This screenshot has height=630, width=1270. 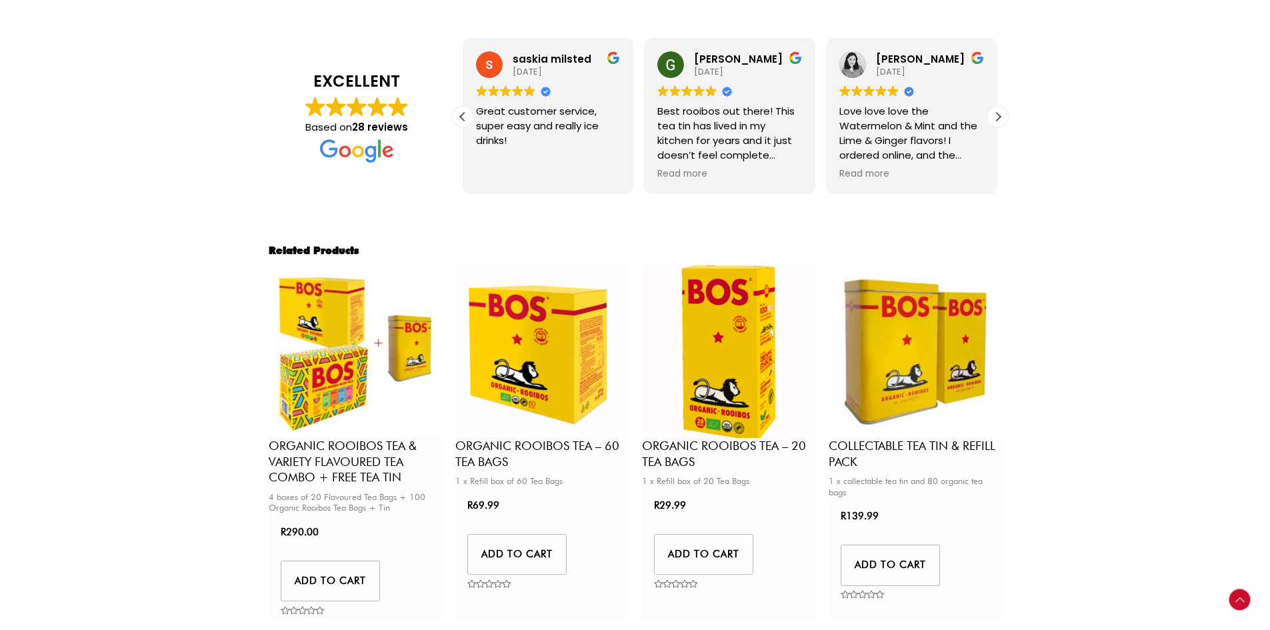 What do you see at coordinates (542, 377) in the screenshot?
I see `a: Organic Rooibos Tea – 60 Tea Bags1 x Refill box of 60 Tea Bags` at bounding box center [542, 377].